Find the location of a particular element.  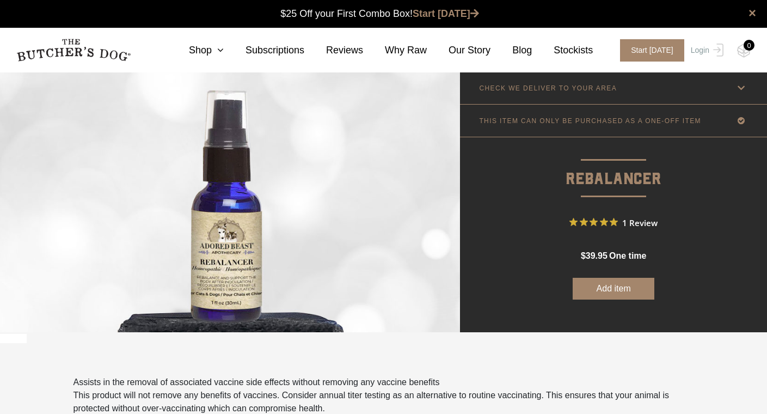

a: Stockists is located at coordinates (563, 50).